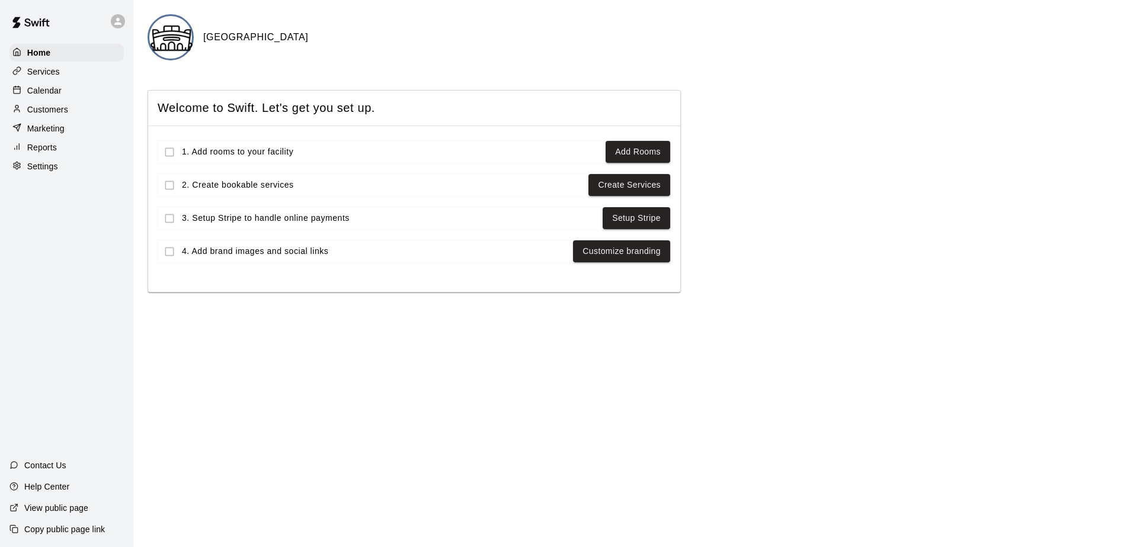 The width and height of the screenshot is (1133, 547). What do you see at coordinates (629, 185) in the screenshot?
I see `a: Create Services` at bounding box center [629, 185].